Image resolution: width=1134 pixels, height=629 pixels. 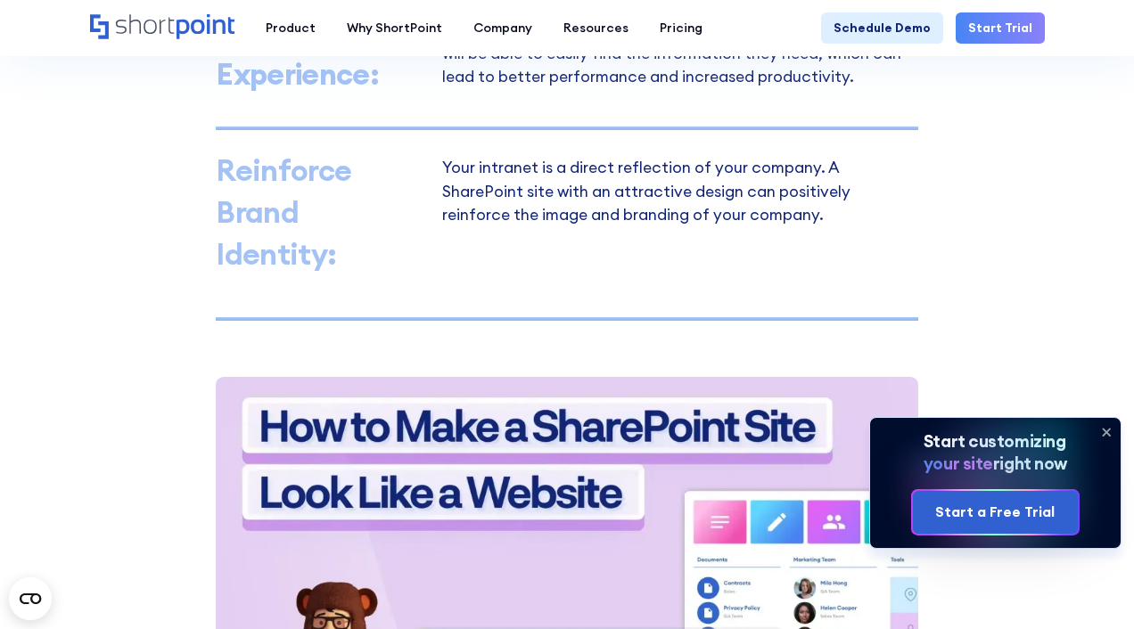 I want to click on a: Product, so click(x=291, y=28).